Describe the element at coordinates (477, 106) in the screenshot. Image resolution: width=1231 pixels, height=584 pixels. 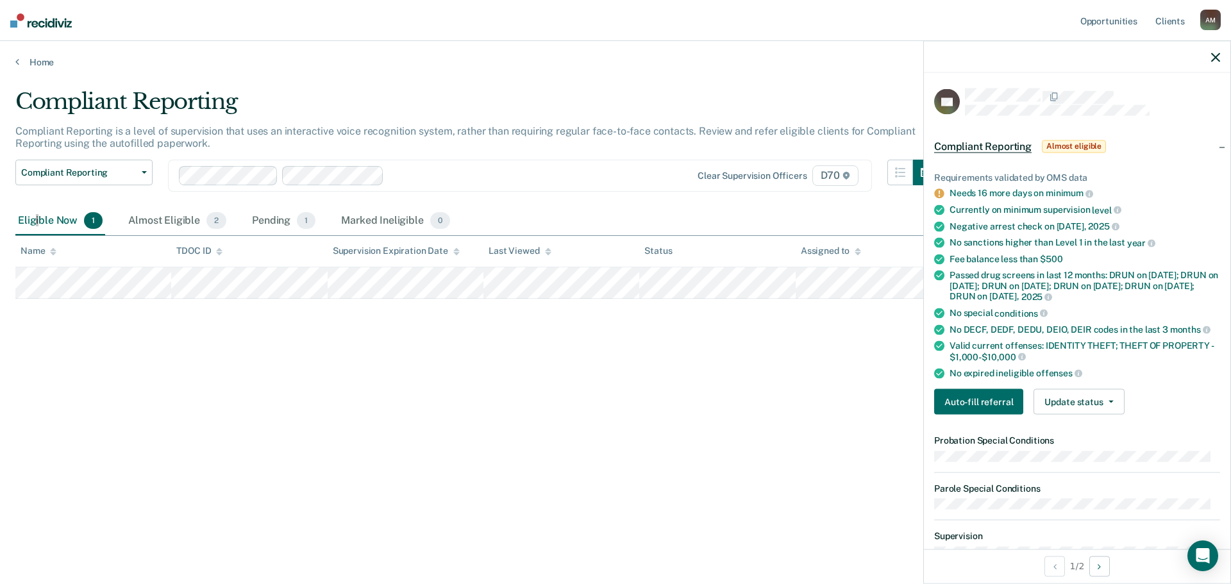
I see `div: Compliant Reporting` at that location.